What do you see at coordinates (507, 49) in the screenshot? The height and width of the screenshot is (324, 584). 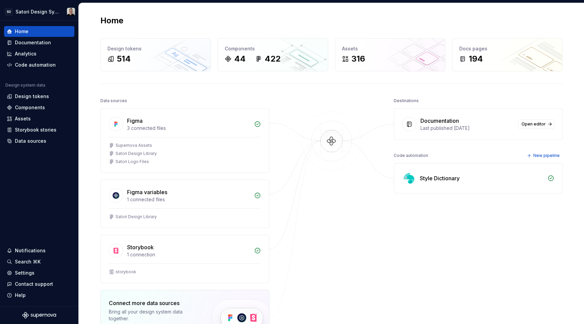 I see `div: Docs pages` at bounding box center [507, 49].